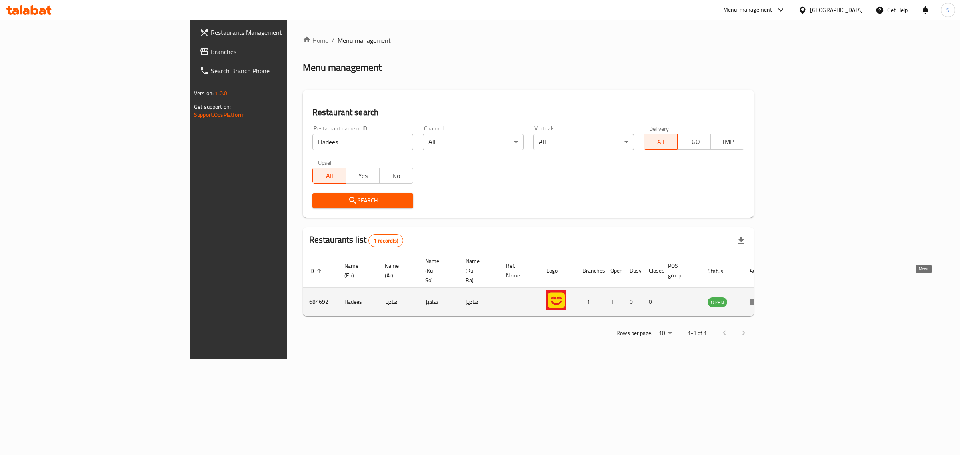  What do you see at coordinates (680, 271) in the screenshot?
I see `span: POS group` at bounding box center [680, 271].